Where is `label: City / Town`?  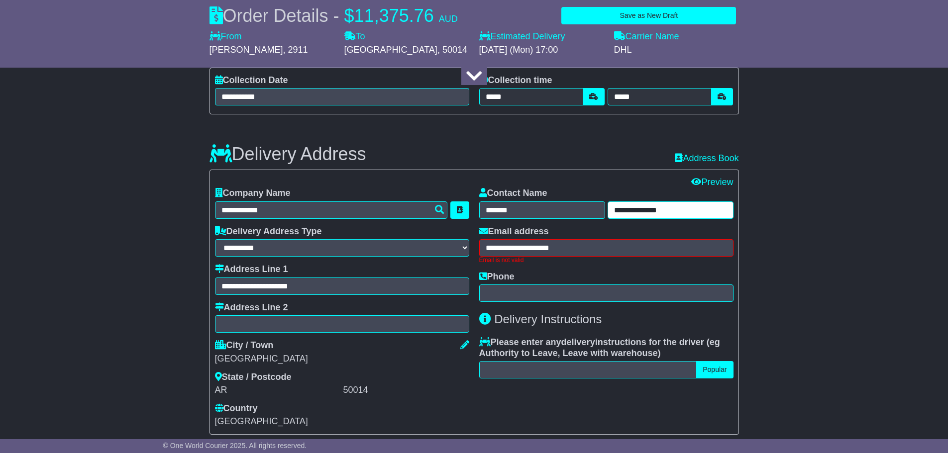
label: City / Town is located at coordinates (244, 346).